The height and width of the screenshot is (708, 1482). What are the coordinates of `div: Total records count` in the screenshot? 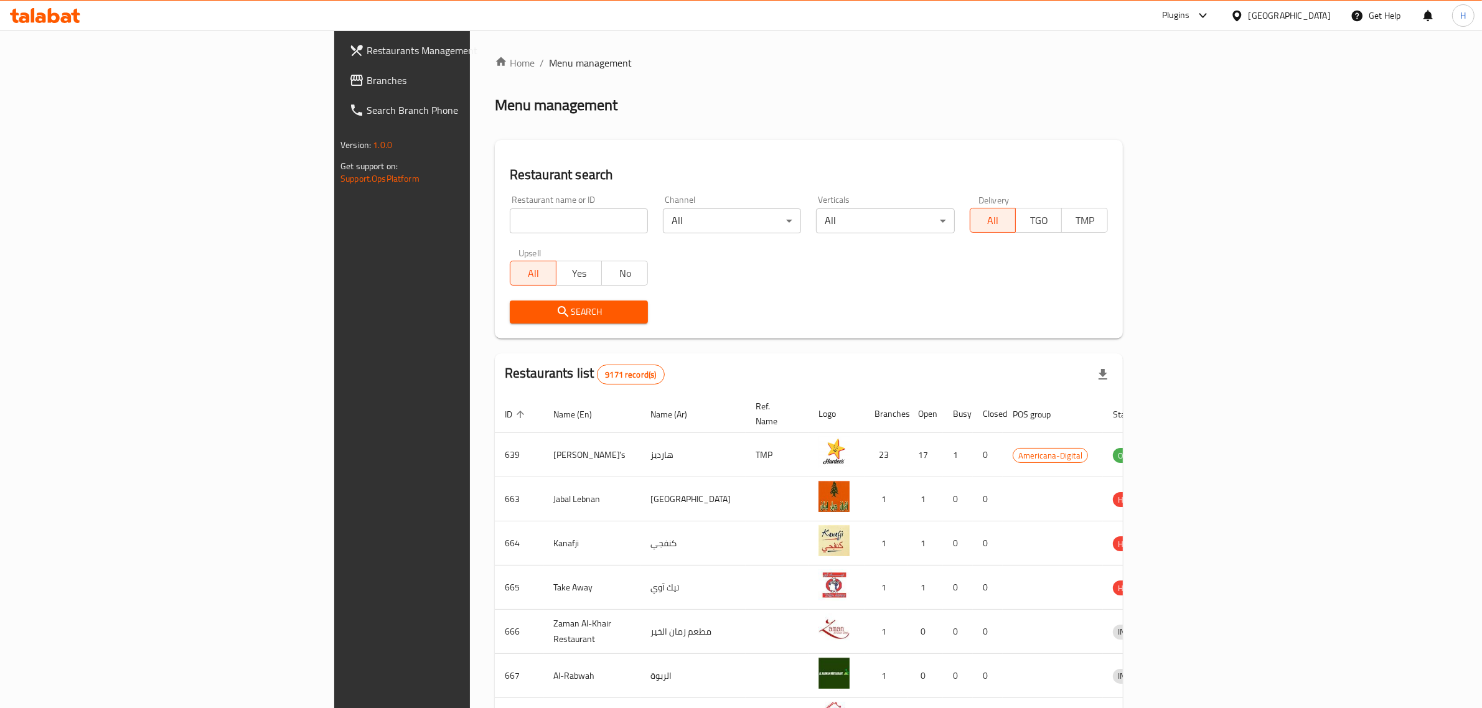 It's located at (630, 375).